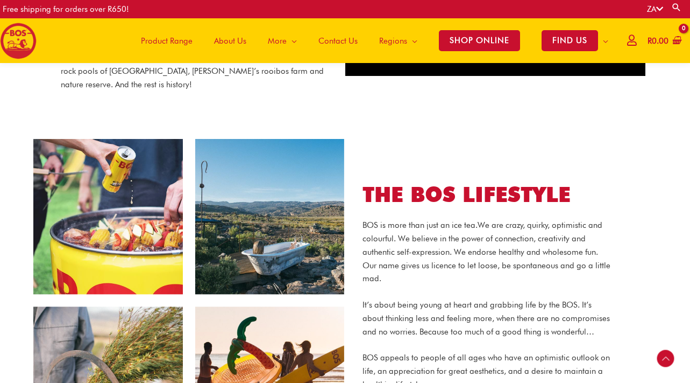 The width and height of the screenshot is (690, 383). What do you see at coordinates (486, 194) in the screenshot?
I see `h2: THE BOS LIFESTYLE` at bounding box center [486, 194].